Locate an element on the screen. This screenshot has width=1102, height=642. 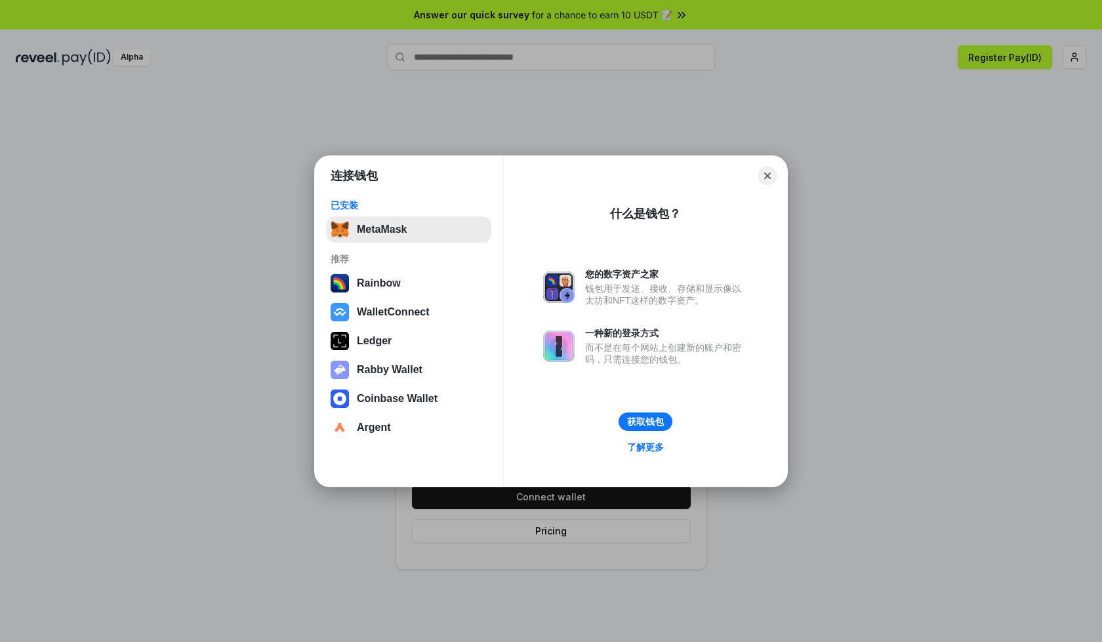
a: 了解更多 is located at coordinates (646, 447).